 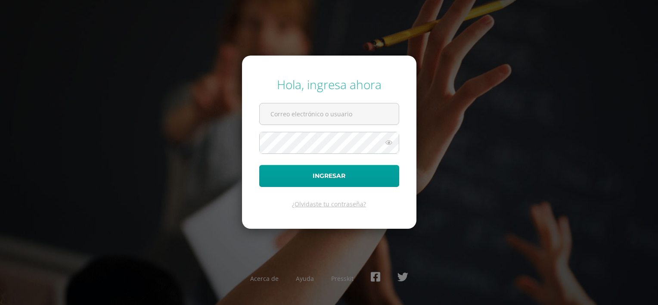 I want to click on input: Correo electrónico o usuario, so click(x=329, y=114).